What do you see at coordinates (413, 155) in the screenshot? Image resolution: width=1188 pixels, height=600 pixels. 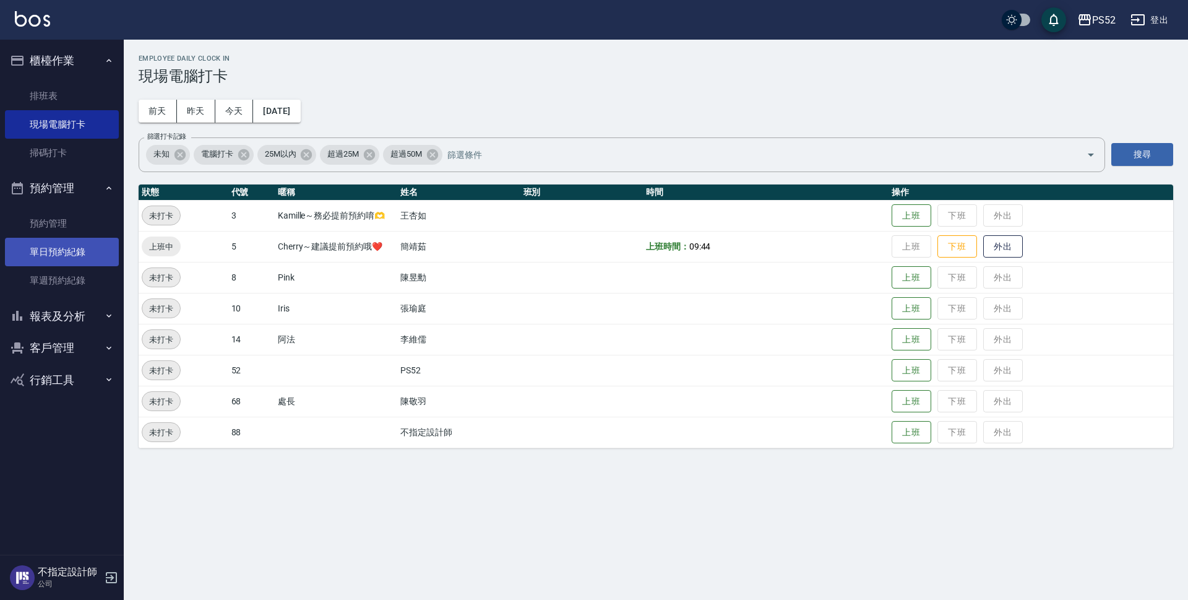 I see `div: 超過50M` at bounding box center [413, 155].